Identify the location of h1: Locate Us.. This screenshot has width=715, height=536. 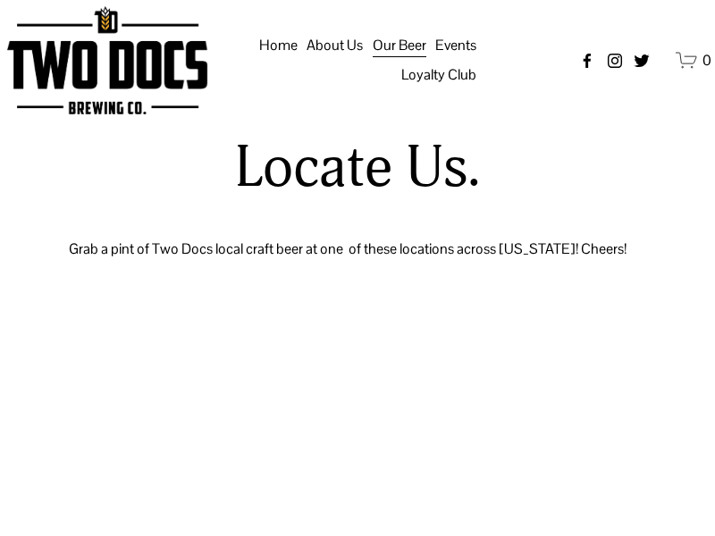
(356, 169).